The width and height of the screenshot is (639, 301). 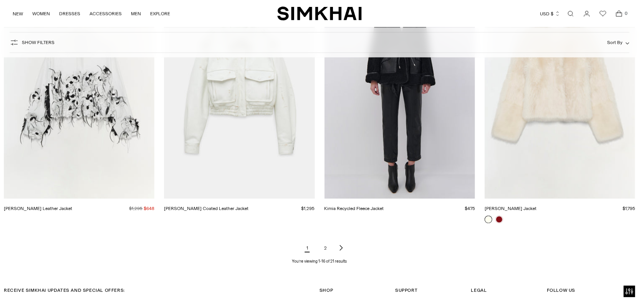 I want to click on button: Sort By, so click(x=618, y=42).